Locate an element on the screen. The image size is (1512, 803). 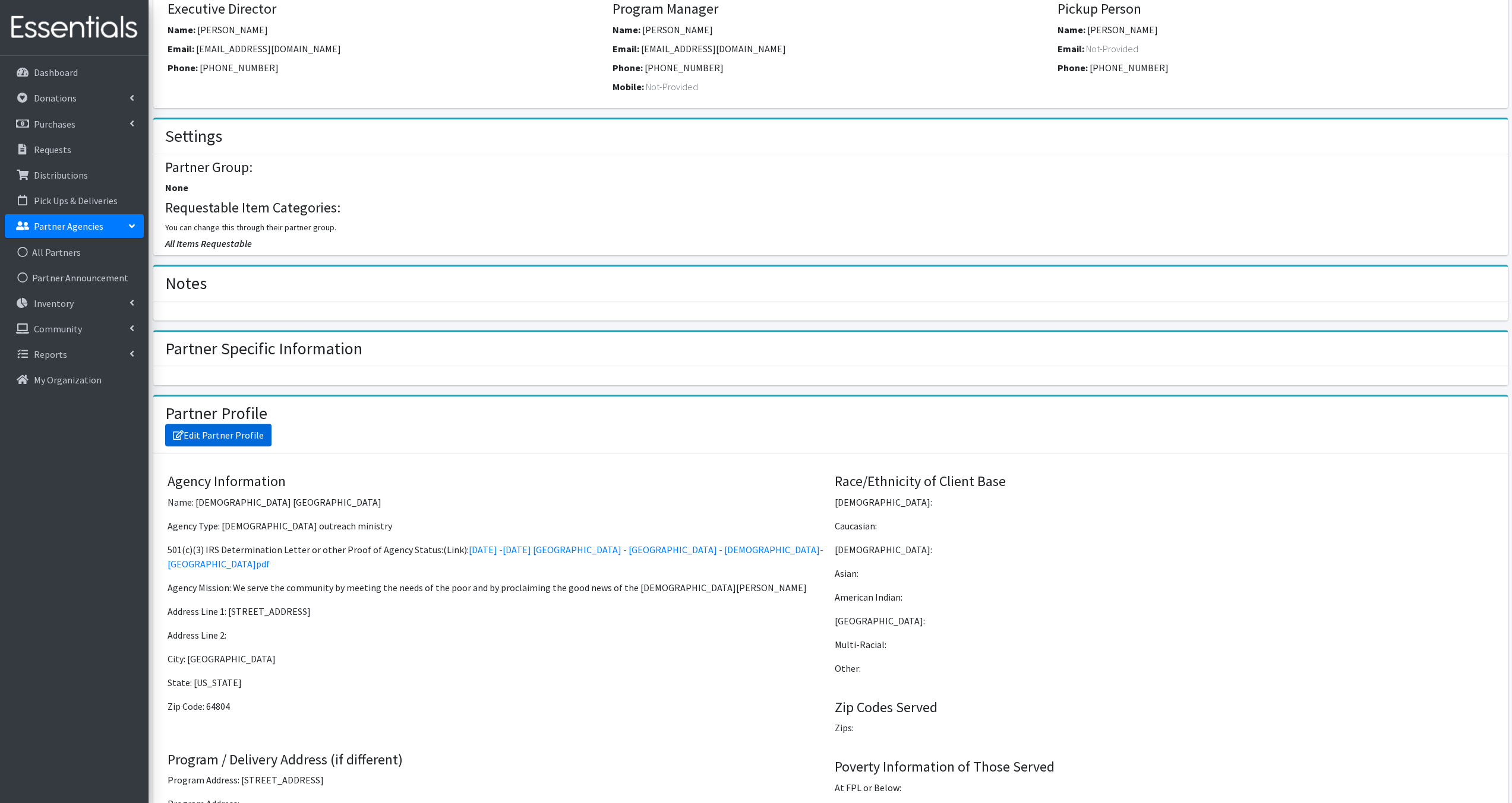
p: Asian: is located at coordinates (1164, 574).